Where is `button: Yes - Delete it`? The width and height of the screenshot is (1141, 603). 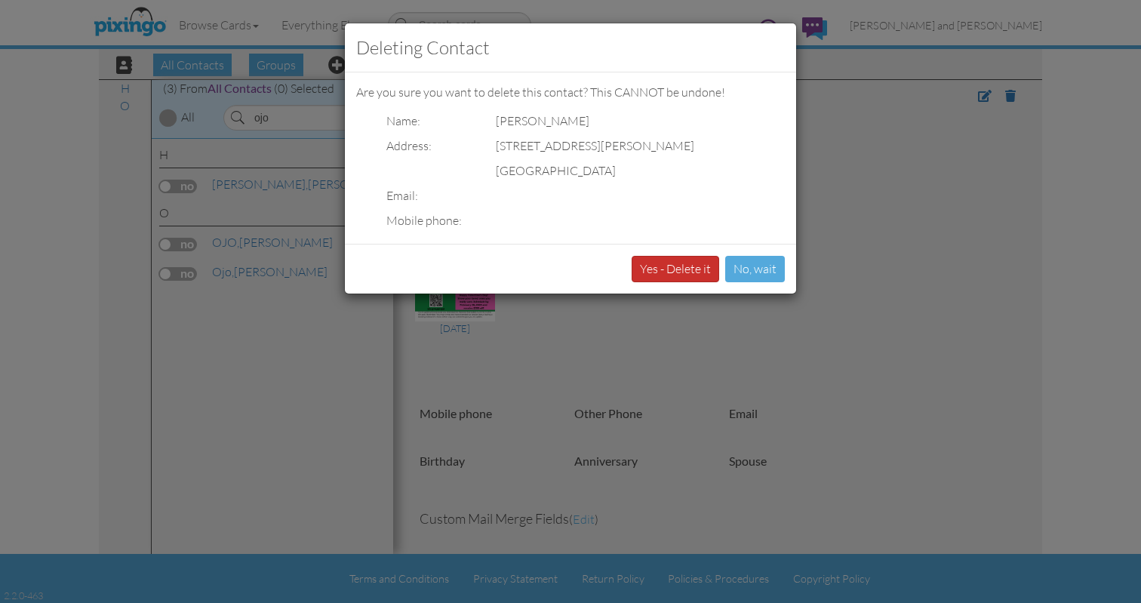
button: Yes - Delete it is located at coordinates (675, 269).